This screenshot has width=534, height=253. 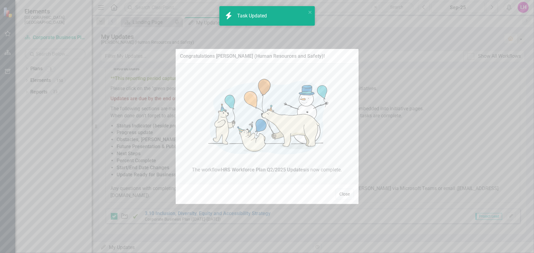 I want to click on button: Close, so click(x=345, y=194).